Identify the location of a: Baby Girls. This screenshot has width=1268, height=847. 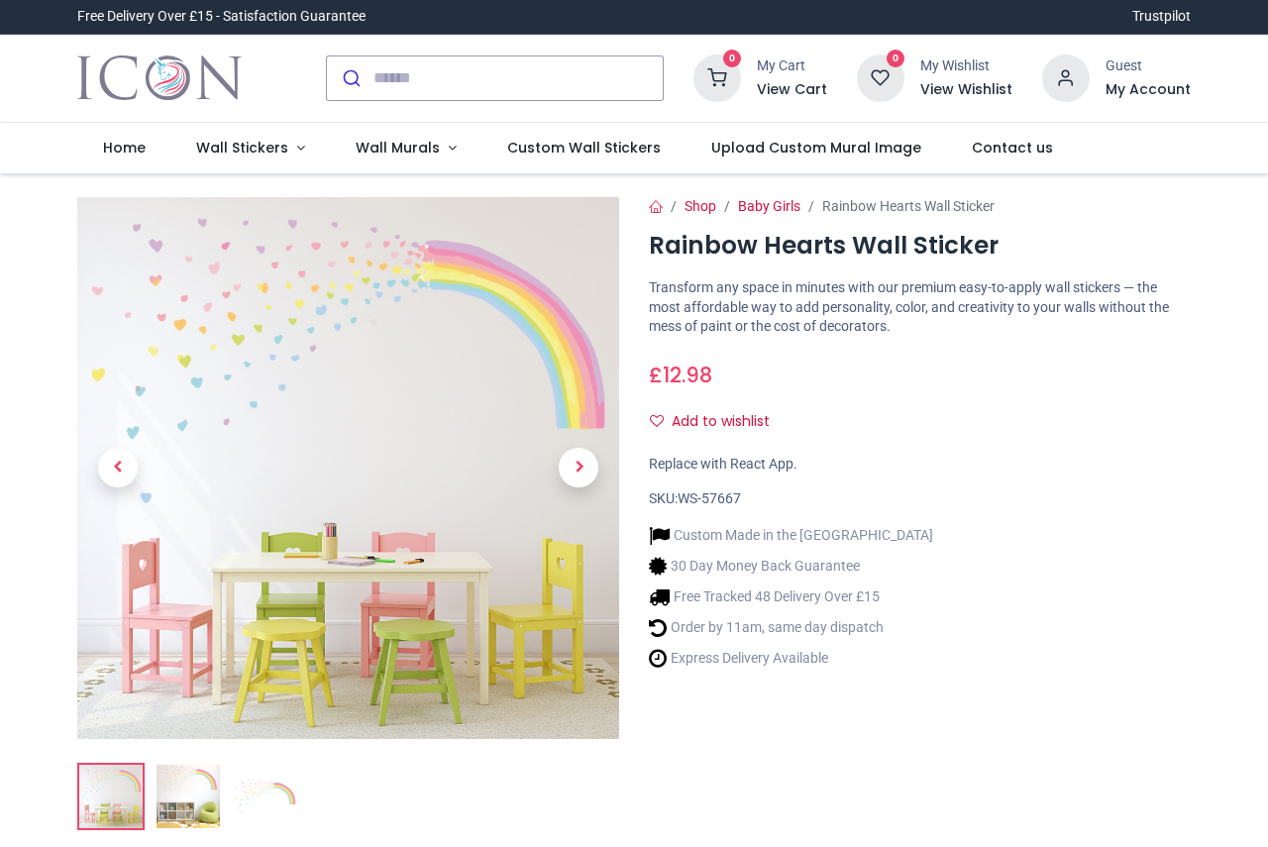
(769, 206).